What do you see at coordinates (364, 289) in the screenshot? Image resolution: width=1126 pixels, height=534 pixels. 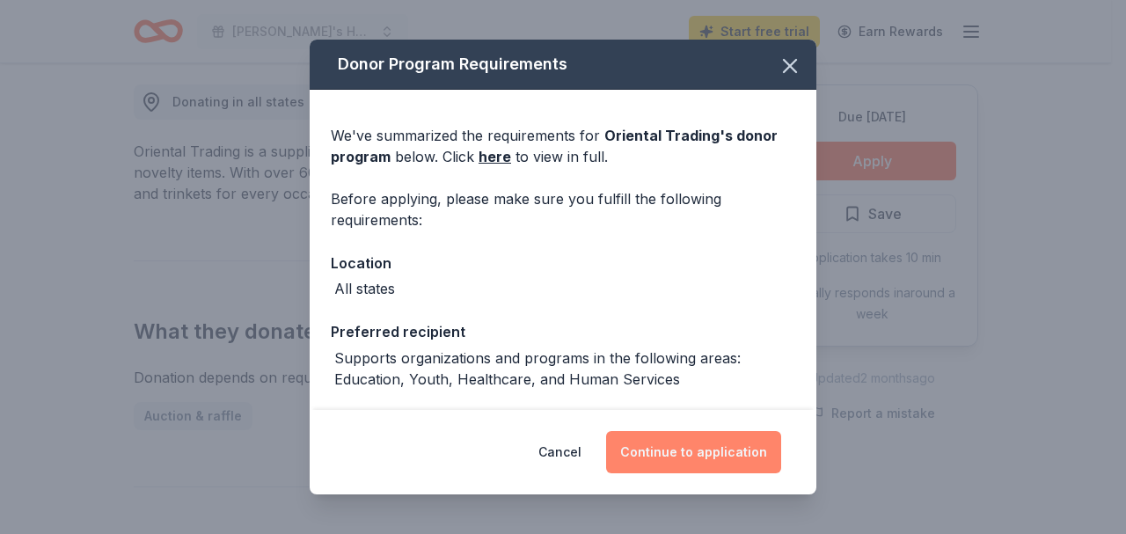 I see `div: All states` at bounding box center [364, 289].